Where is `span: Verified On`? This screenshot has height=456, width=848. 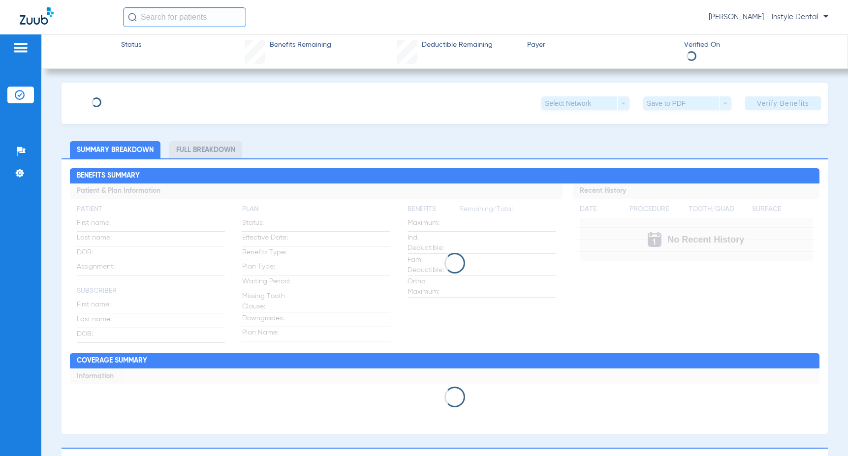 span: Verified On is located at coordinates (758, 45).